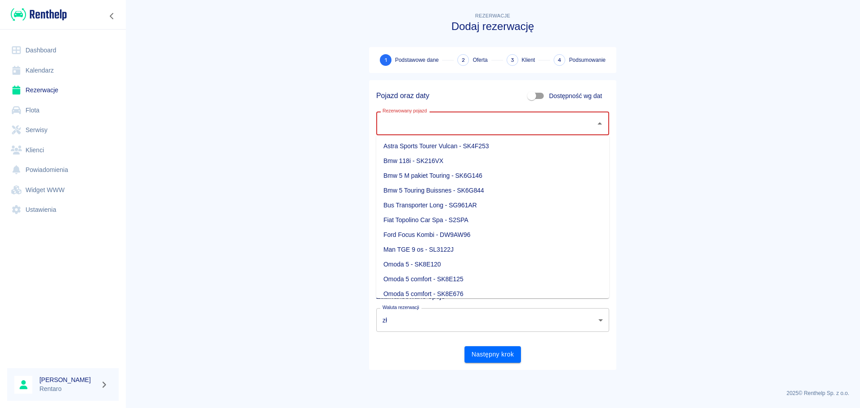 The width and height of the screenshot is (860, 408). I want to click on span: Podsumowanie, so click(587, 60).